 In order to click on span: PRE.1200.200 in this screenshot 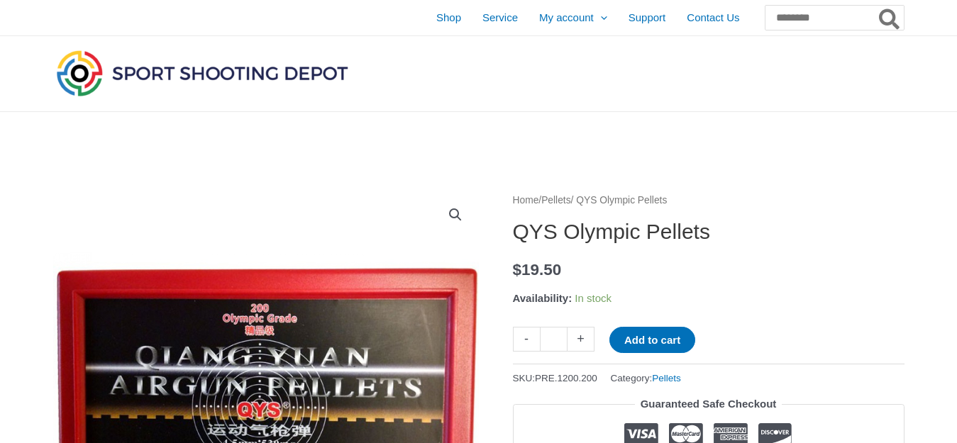, I will do `click(566, 378)`.